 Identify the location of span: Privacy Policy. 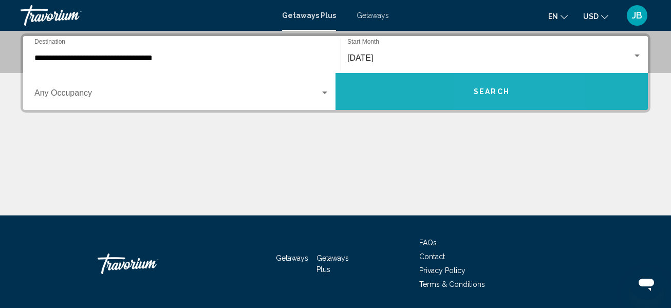
(442, 270).